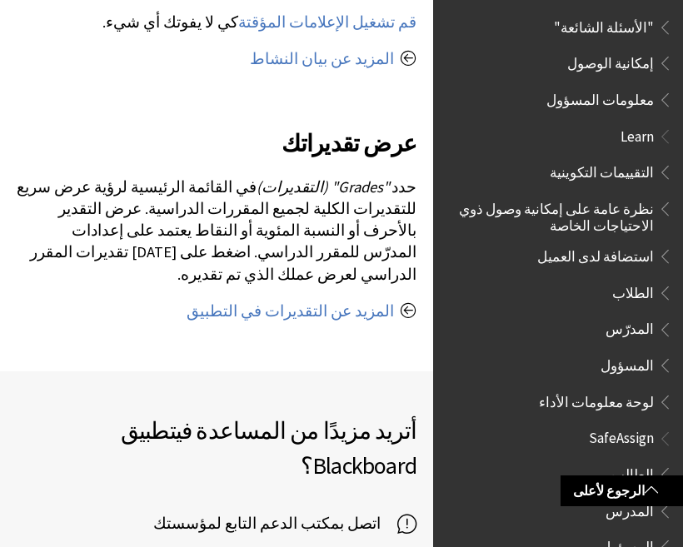  Describe the element at coordinates (600, 97) in the screenshot. I see `span: معلومات المسؤول` at that location.